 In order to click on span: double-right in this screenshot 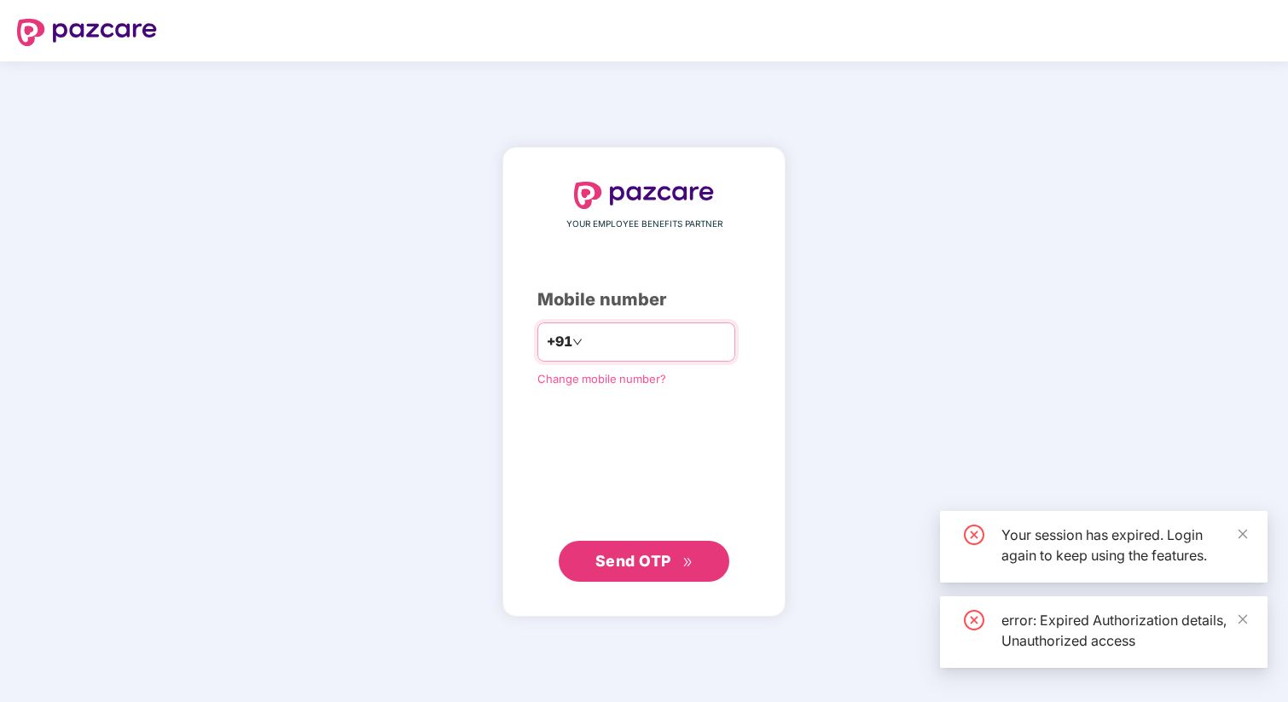, I will do `click(687, 562)`.